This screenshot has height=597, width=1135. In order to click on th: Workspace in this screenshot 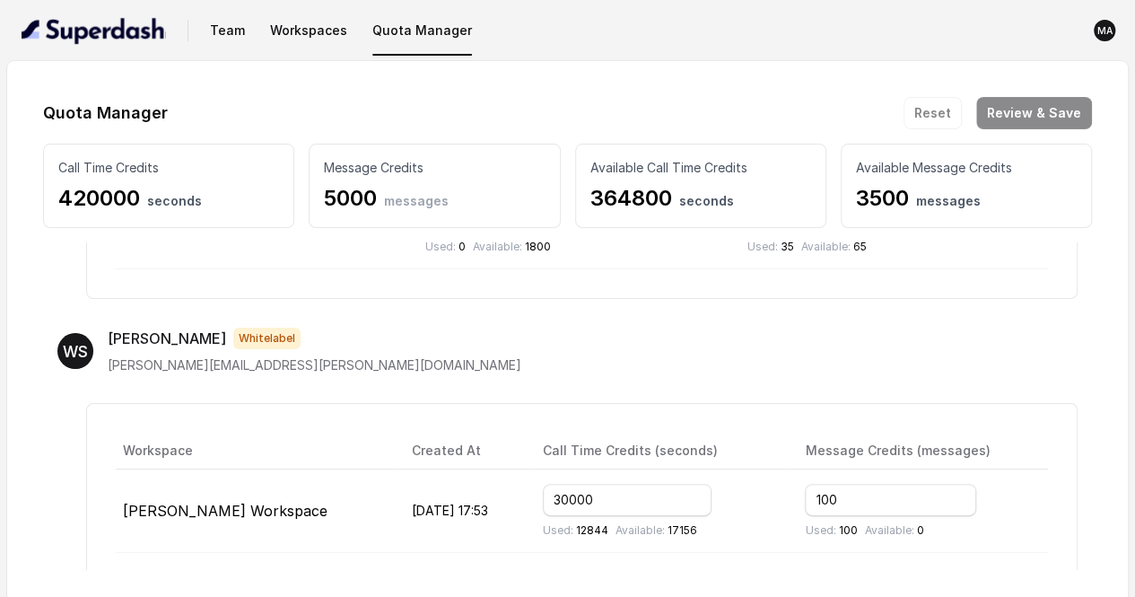, I will do `click(257, 451)`.